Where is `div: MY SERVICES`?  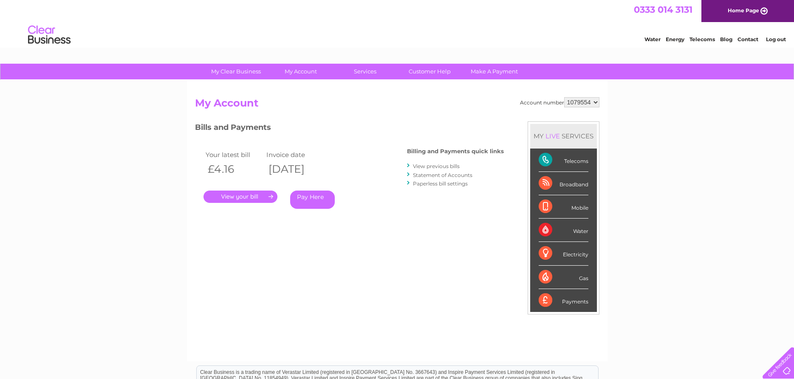 div: MY SERVICES is located at coordinates (563, 136).